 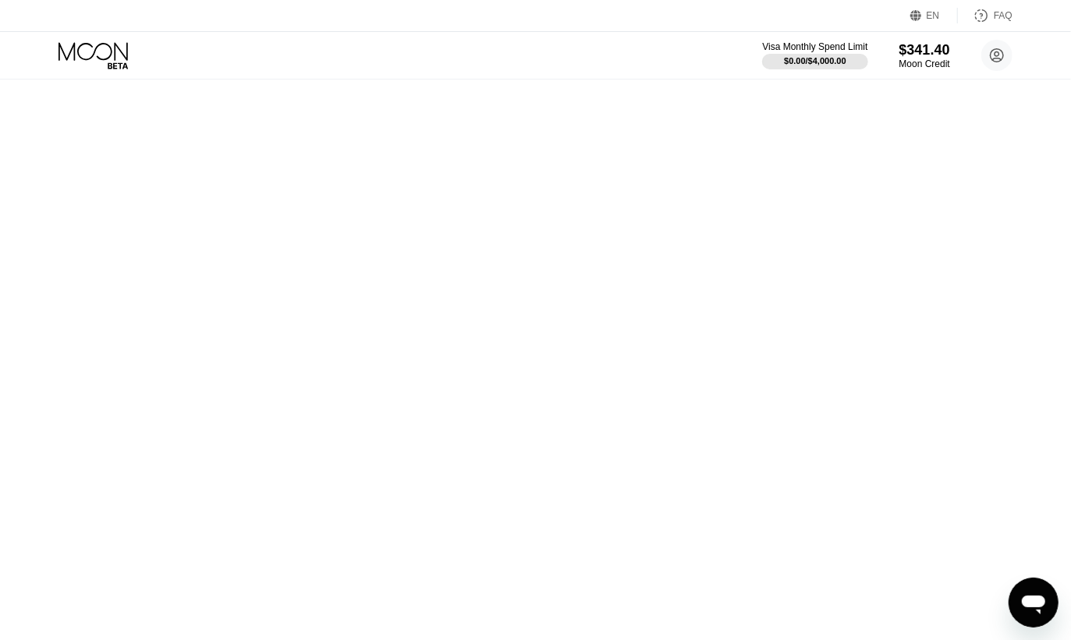 I want to click on div: Visa Monthly Spend Limit$0.00/$4,000.00, so click(x=814, y=55).